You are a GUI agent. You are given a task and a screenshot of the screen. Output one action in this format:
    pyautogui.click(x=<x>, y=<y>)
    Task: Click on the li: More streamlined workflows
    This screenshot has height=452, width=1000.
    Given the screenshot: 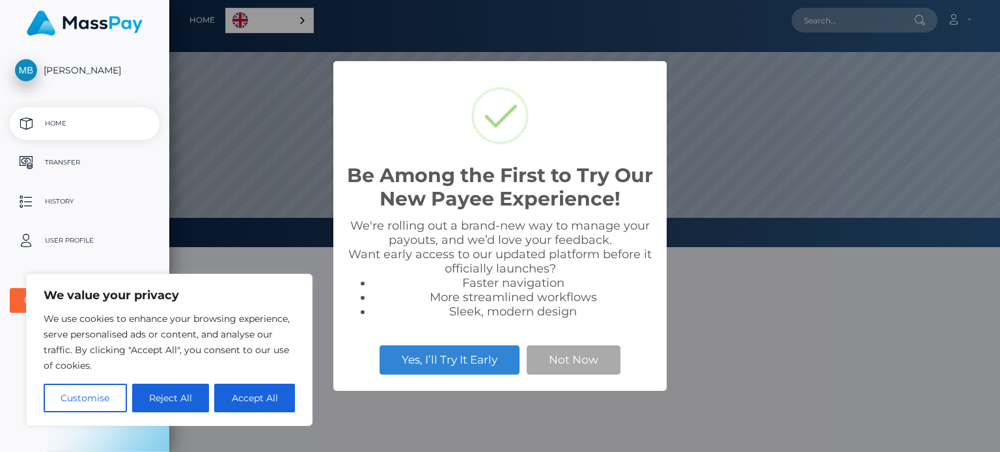 What is the action you would take?
    pyautogui.click(x=513, y=297)
    